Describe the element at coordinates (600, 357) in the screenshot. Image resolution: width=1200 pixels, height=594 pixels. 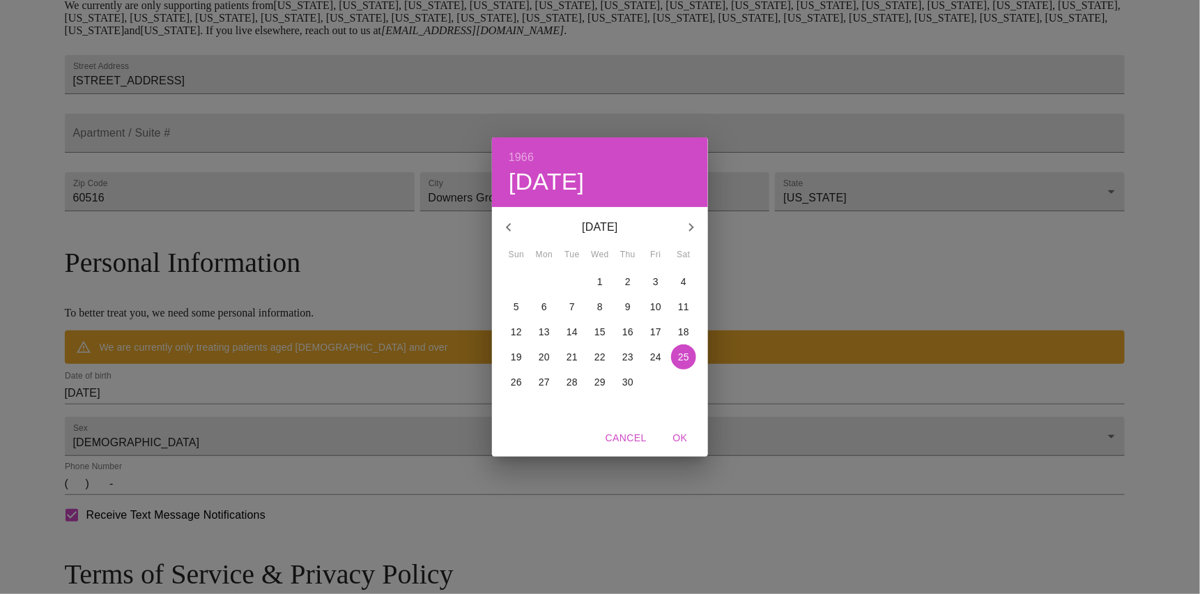
I see `p: 22` at that location.